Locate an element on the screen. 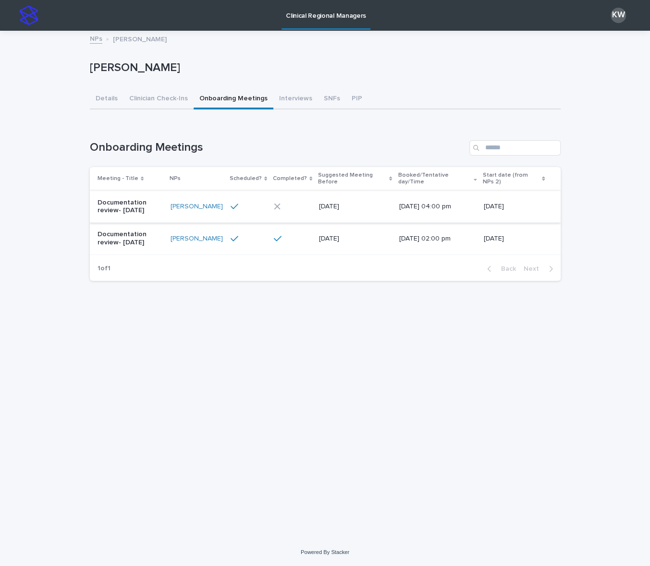 This screenshot has height=566, width=650. div: Search is located at coordinates (515, 148).